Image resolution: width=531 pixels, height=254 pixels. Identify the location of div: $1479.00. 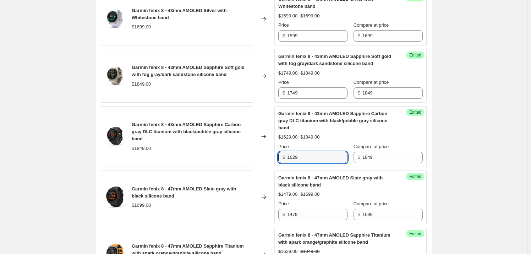
(288, 194).